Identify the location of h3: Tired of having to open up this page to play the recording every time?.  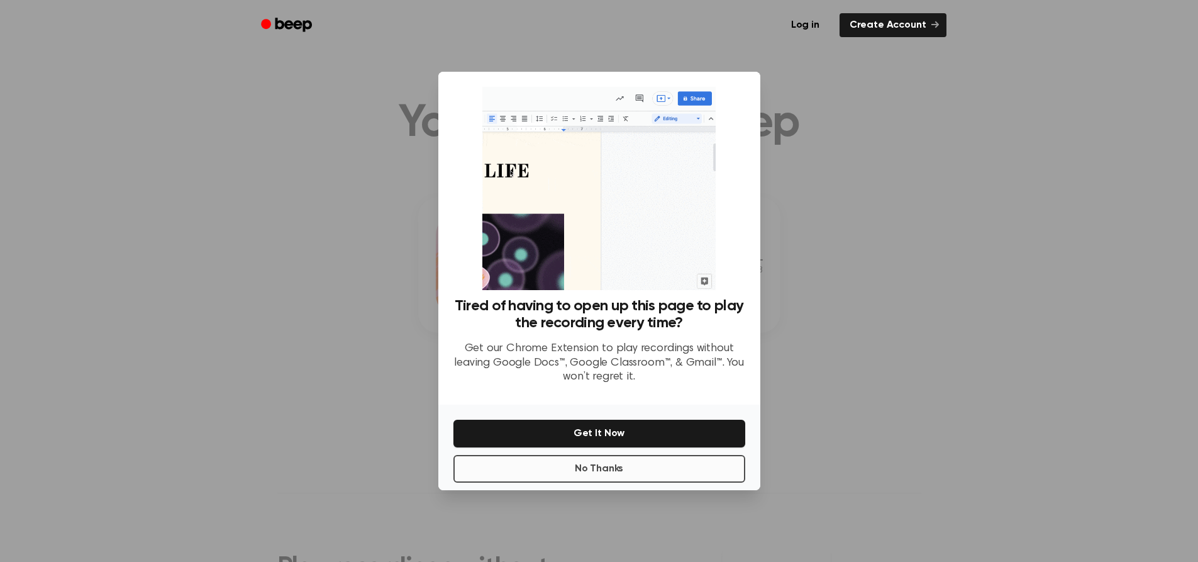
(599, 315).